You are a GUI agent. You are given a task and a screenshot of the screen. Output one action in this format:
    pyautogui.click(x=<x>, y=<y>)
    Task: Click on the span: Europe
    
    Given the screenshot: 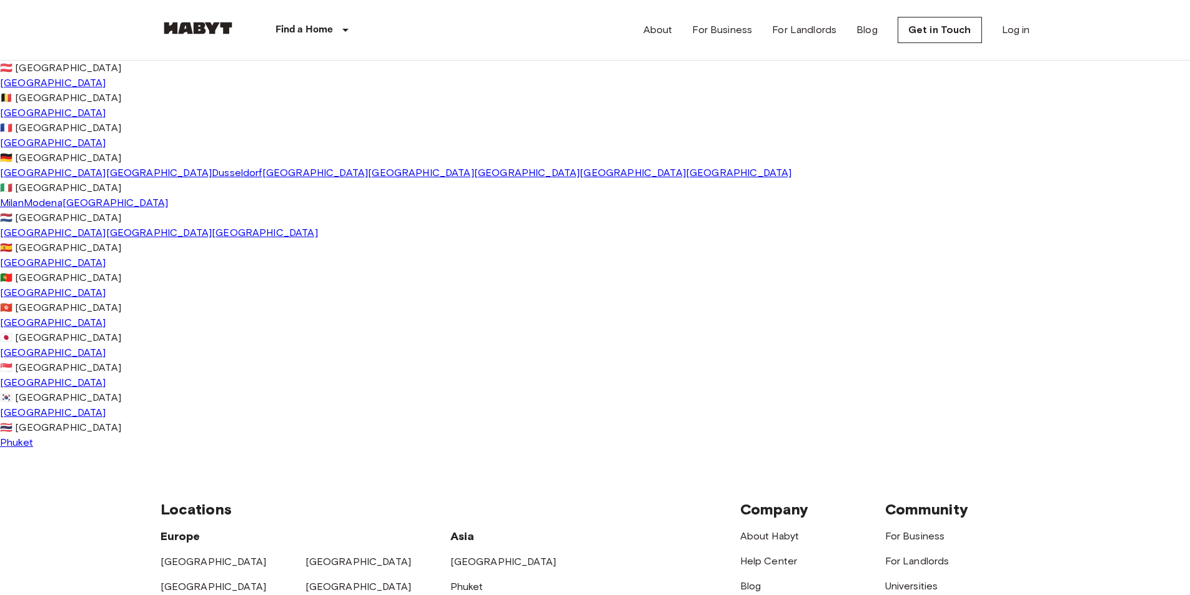 What is the action you would take?
    pyautogui.click(x=180, y=536)
    